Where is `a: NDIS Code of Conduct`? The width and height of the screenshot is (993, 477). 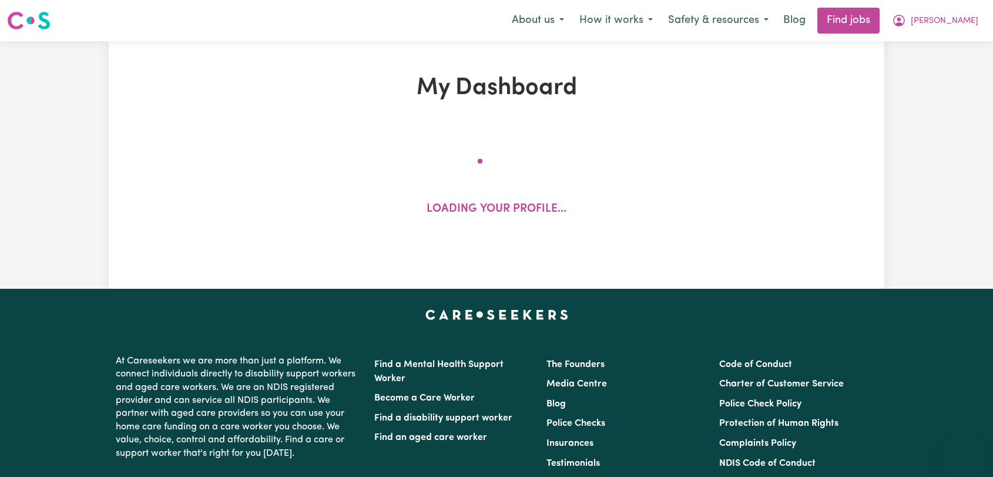
a: NDIS Code of Conduct is located at coordinates (768, 463).